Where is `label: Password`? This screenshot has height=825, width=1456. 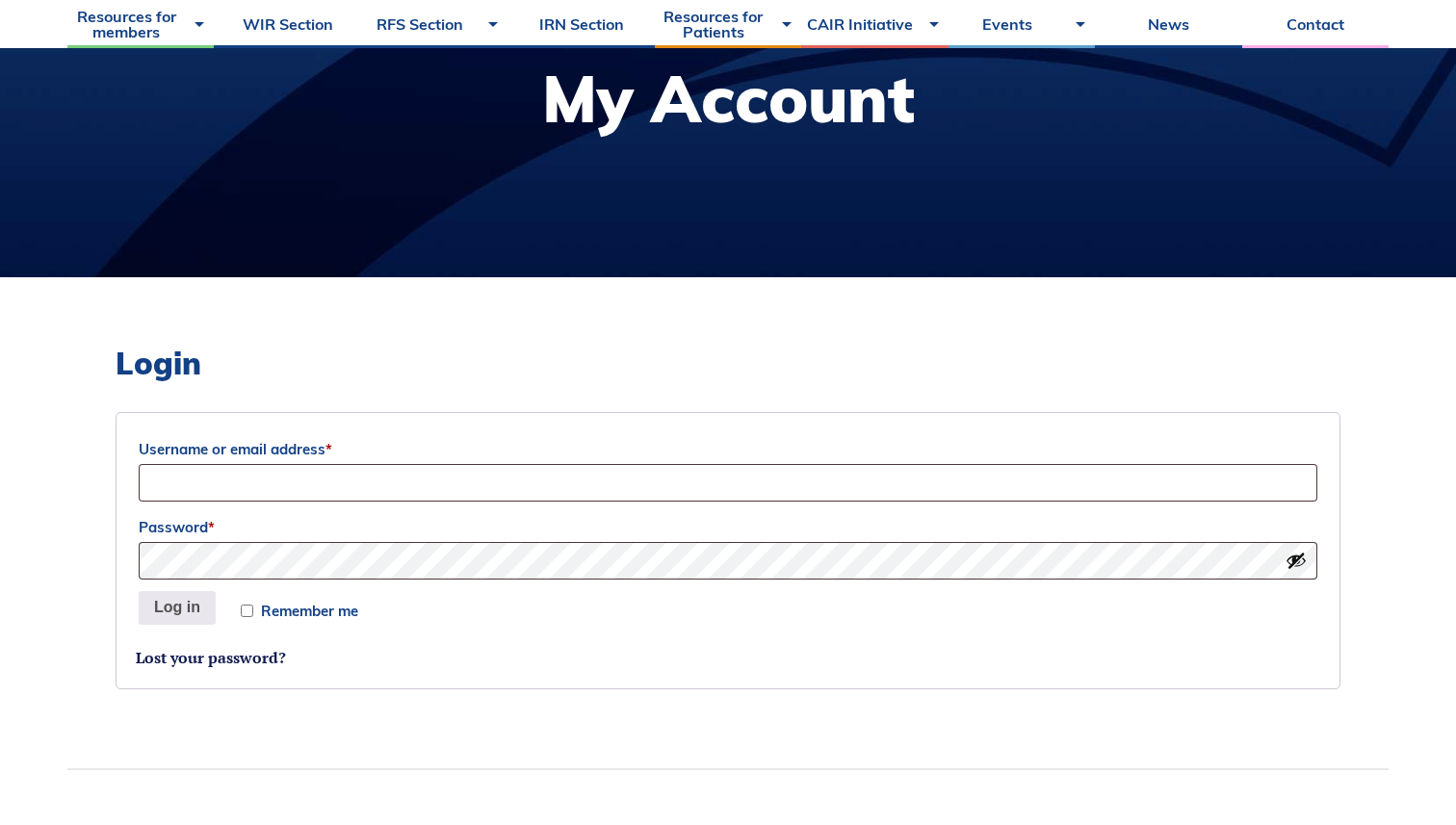 label: Password is located at coordinates (728, 527).